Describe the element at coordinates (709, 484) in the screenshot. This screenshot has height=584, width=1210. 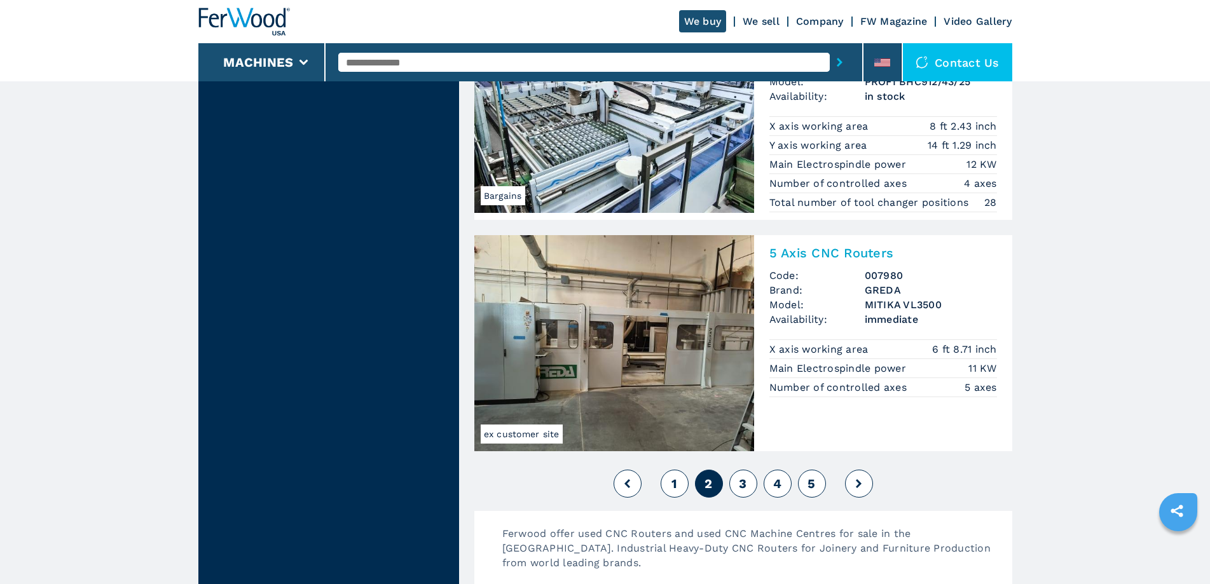
I see `button: 2` at that location.